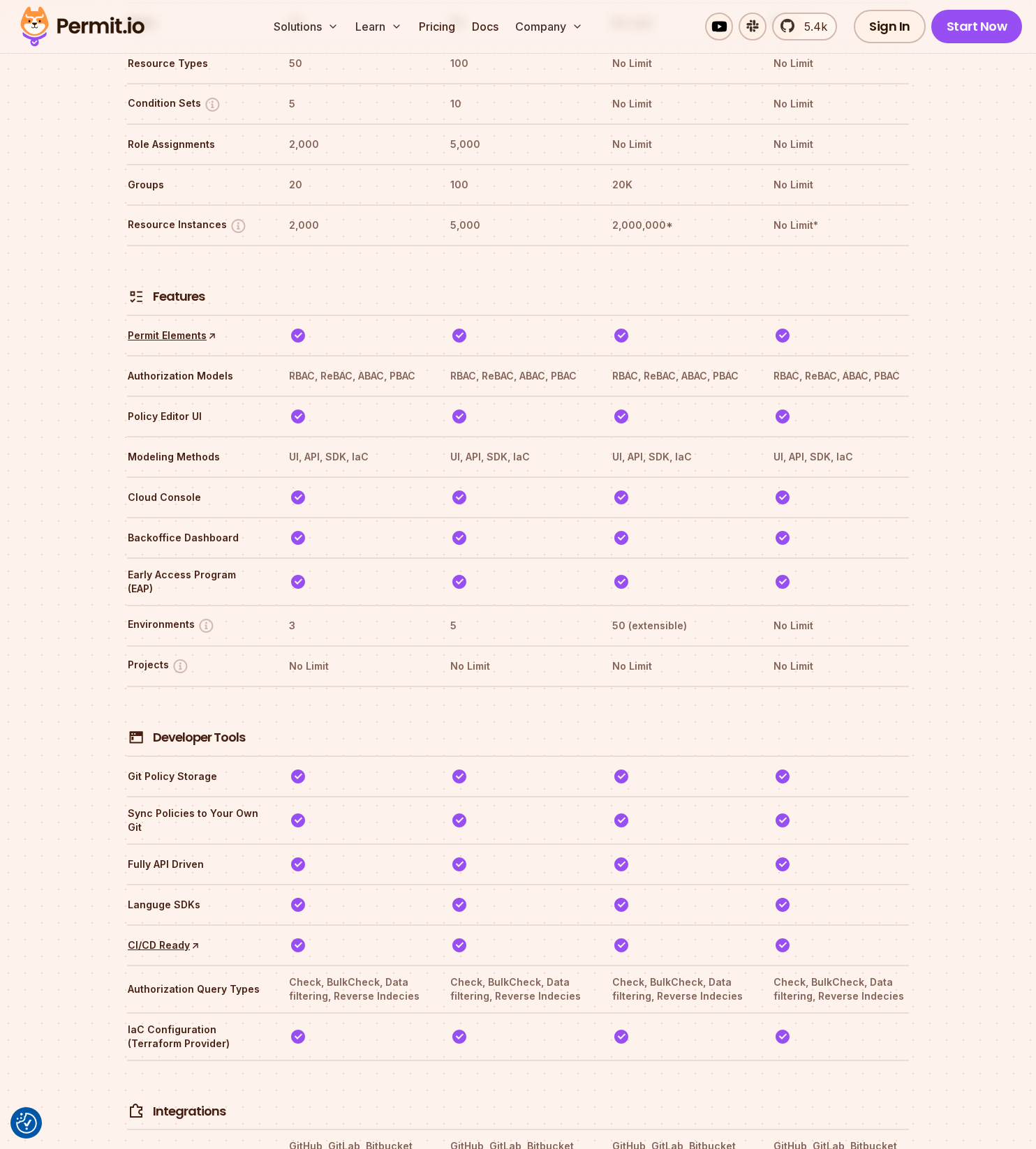 The height and width of the screenshot is (1149, 1036). I want to click on th: Groups, so click(194, 185).